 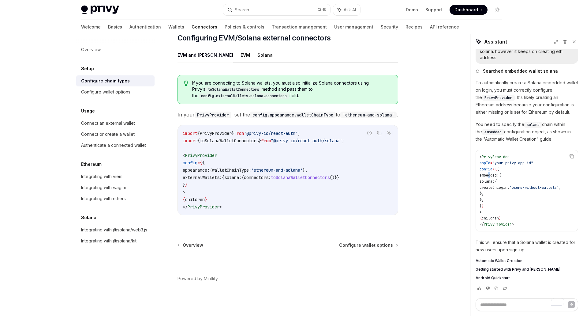 I want to click on button: Search...CtrlK, so click(x=277, y=10).